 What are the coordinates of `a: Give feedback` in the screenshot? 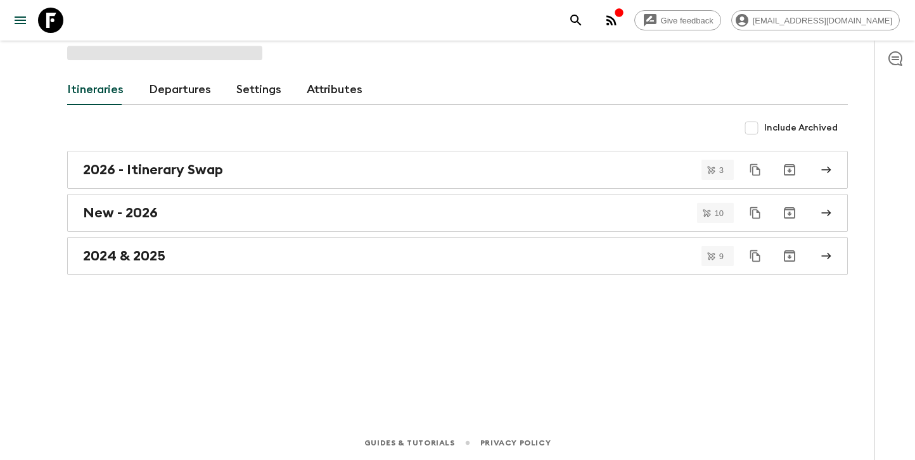 It's located at (677, 20).